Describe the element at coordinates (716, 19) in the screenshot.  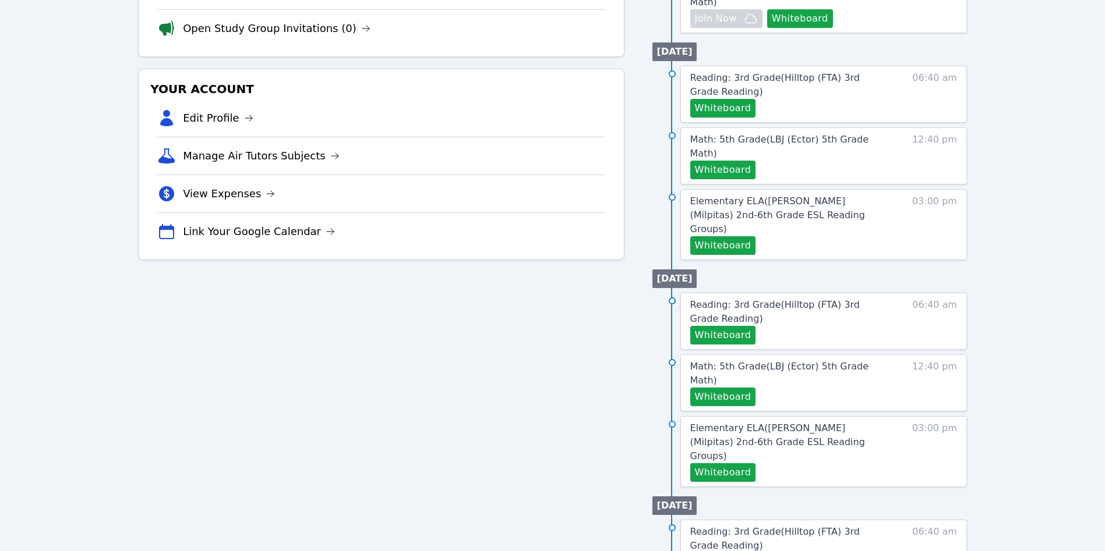
I see `span: Join Now` at that location.